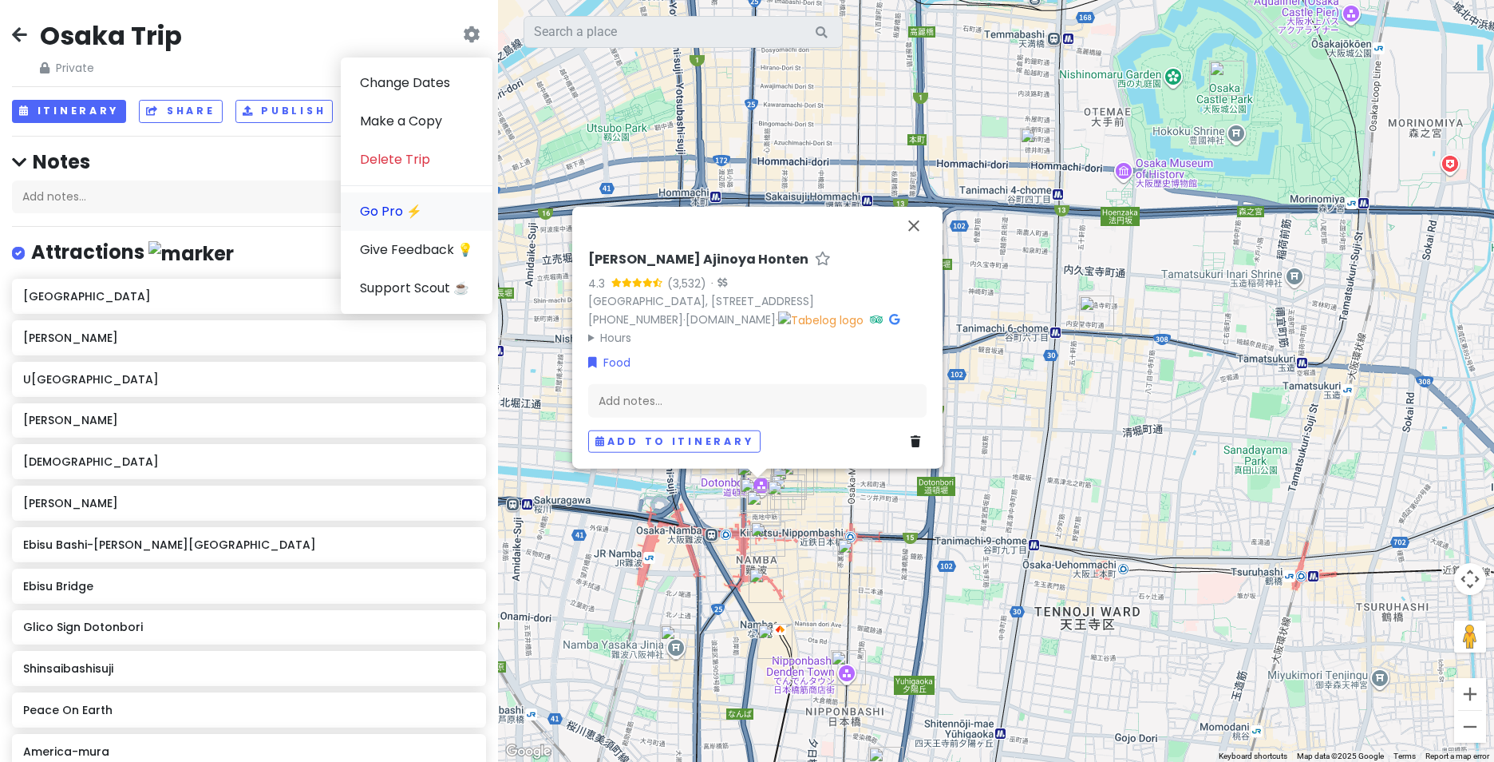  I want to click on a: Delete Trip, so click(417, 160).